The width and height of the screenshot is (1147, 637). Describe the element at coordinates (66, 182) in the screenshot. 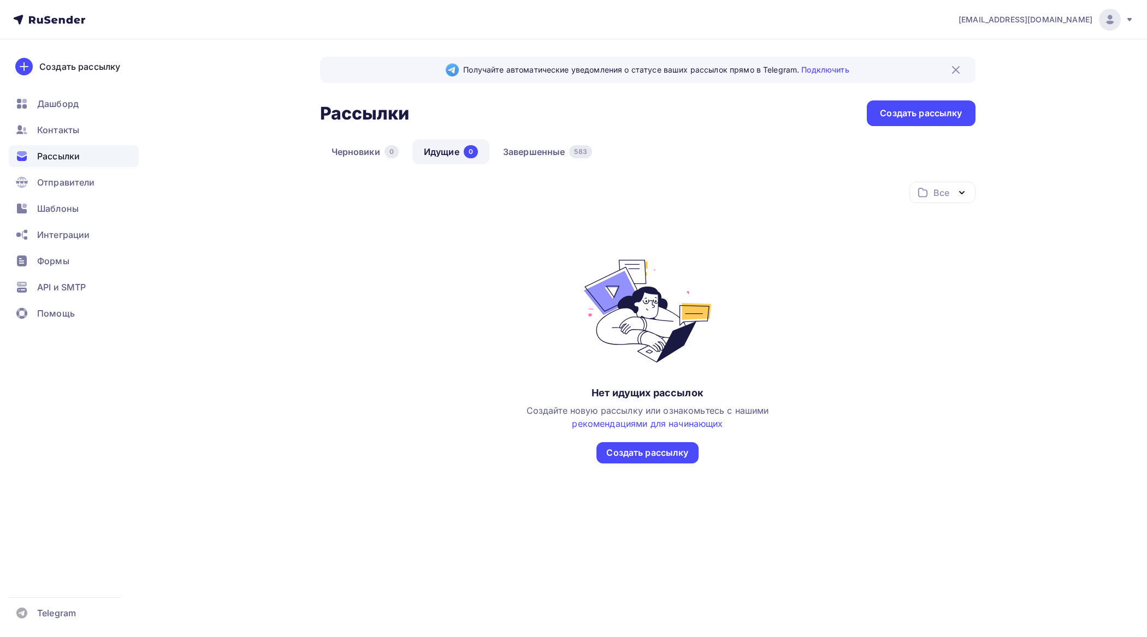

I see `span: Отправители` at that location.